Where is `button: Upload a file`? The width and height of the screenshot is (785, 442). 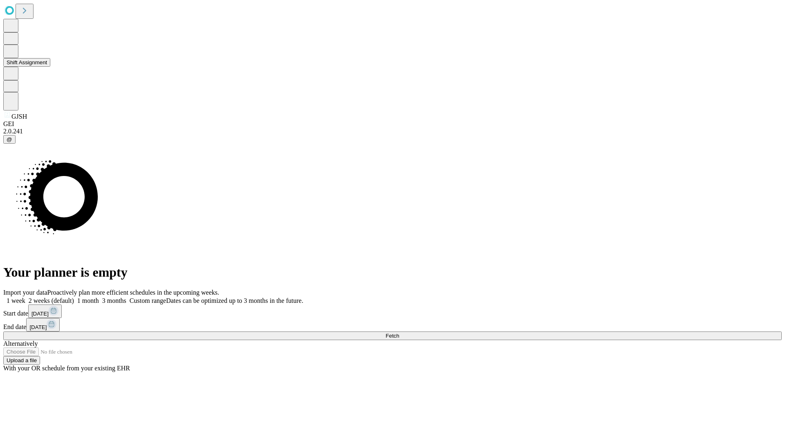
button: Upload a file is located at coordinates (22, 360).